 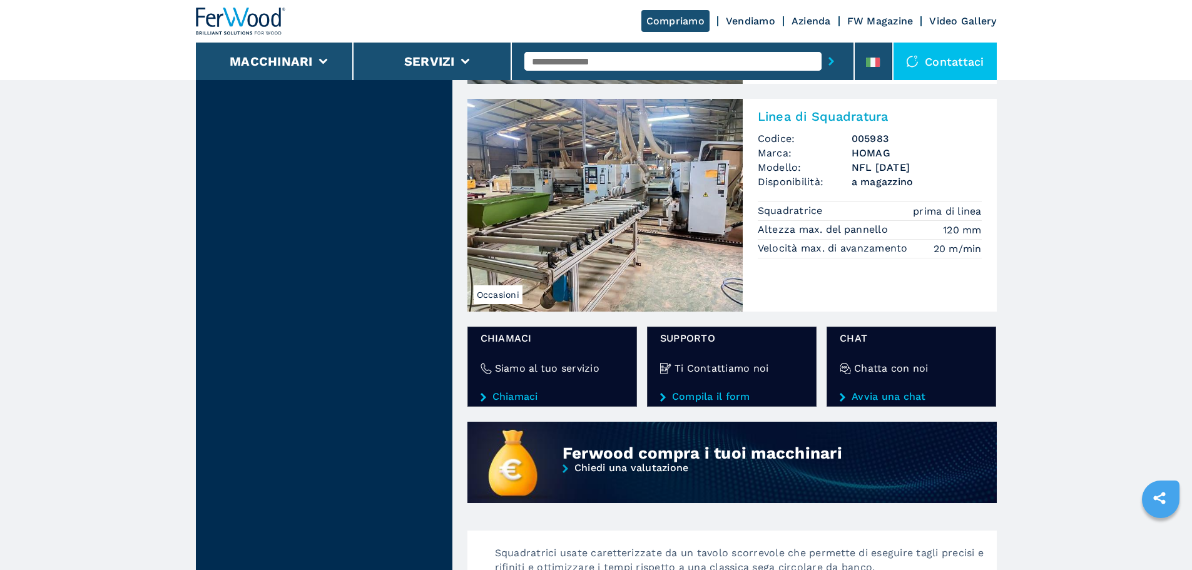 I want to click on h3: HOMAG, so click(x=916, y=153).